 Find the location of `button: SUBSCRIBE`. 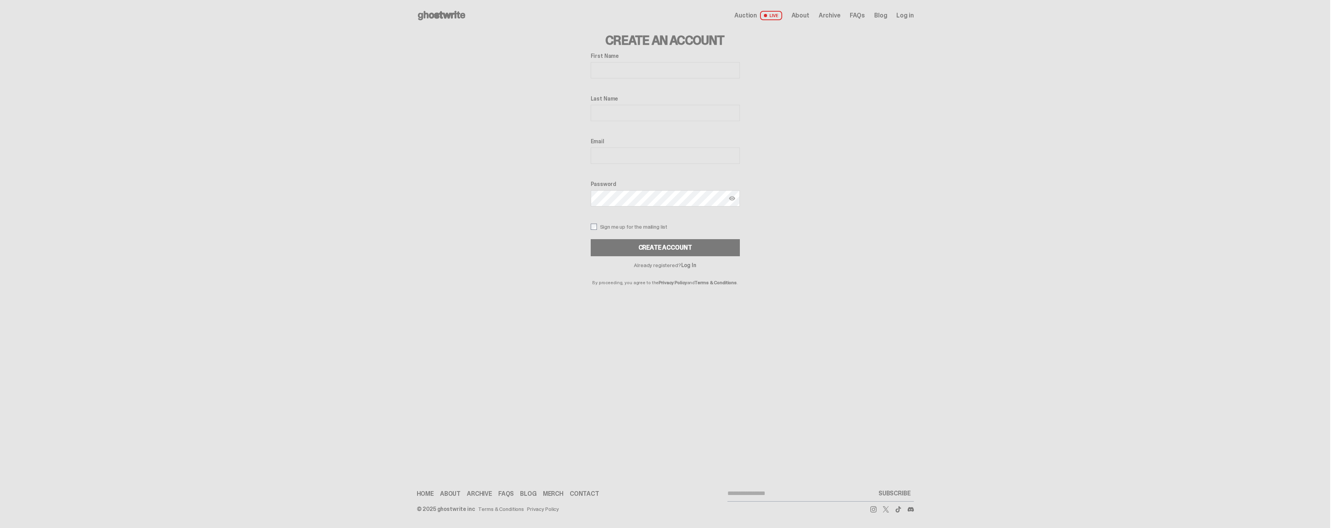

button: SUBSCRIBE is located at coordinates (895, 494).